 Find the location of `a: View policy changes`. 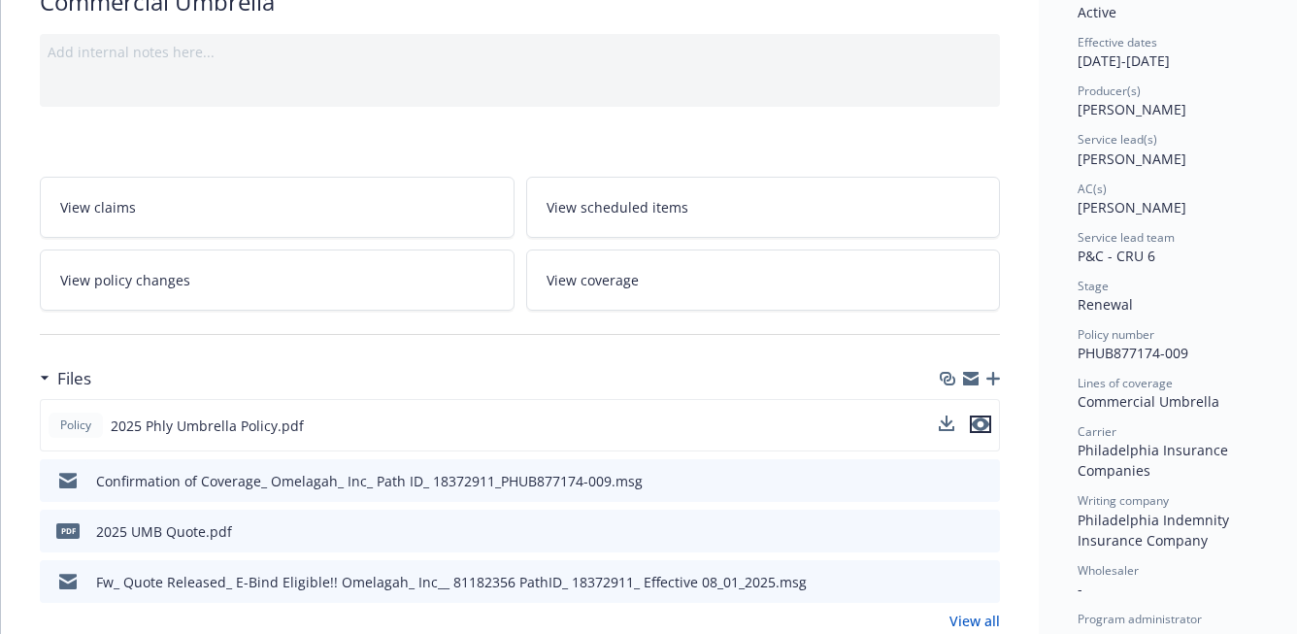

a: View policy changes is located at coordinates (277, 280).